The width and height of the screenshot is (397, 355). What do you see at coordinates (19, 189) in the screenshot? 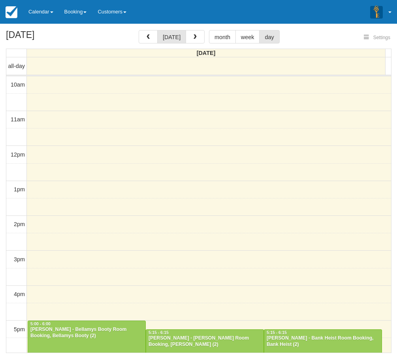
I see `span: 1pm` at bounding box center [19, 189].